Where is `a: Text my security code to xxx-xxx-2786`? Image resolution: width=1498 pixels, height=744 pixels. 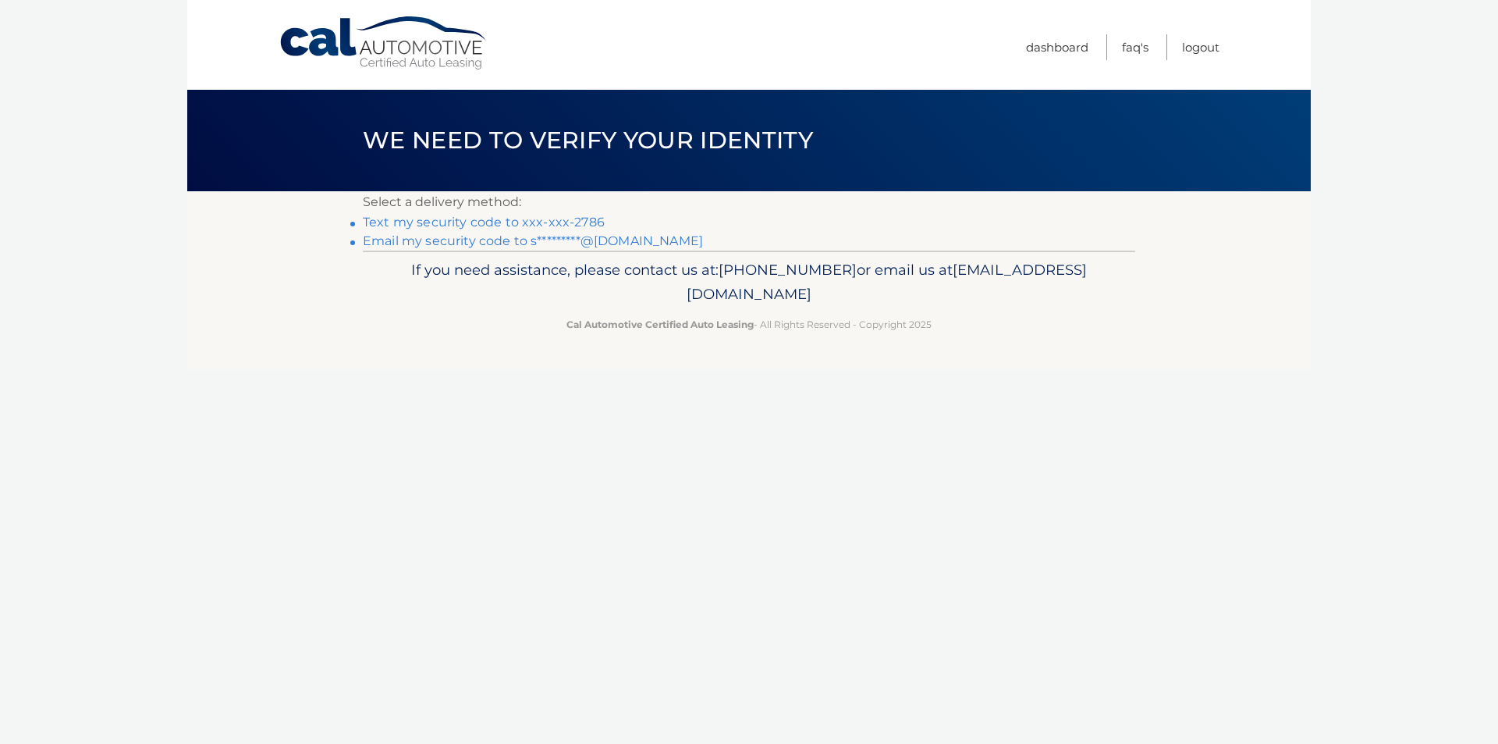 a: Text my security code to xxx-xxx-2786 is located at coordinates (484, 222).